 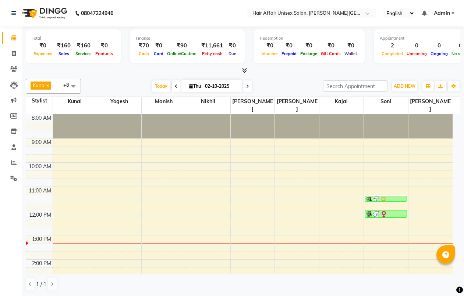 What do you see at coordinates (40, 215) in the screenshot?
I see `div: 12:00 PM` at bounding box center [40, 215].